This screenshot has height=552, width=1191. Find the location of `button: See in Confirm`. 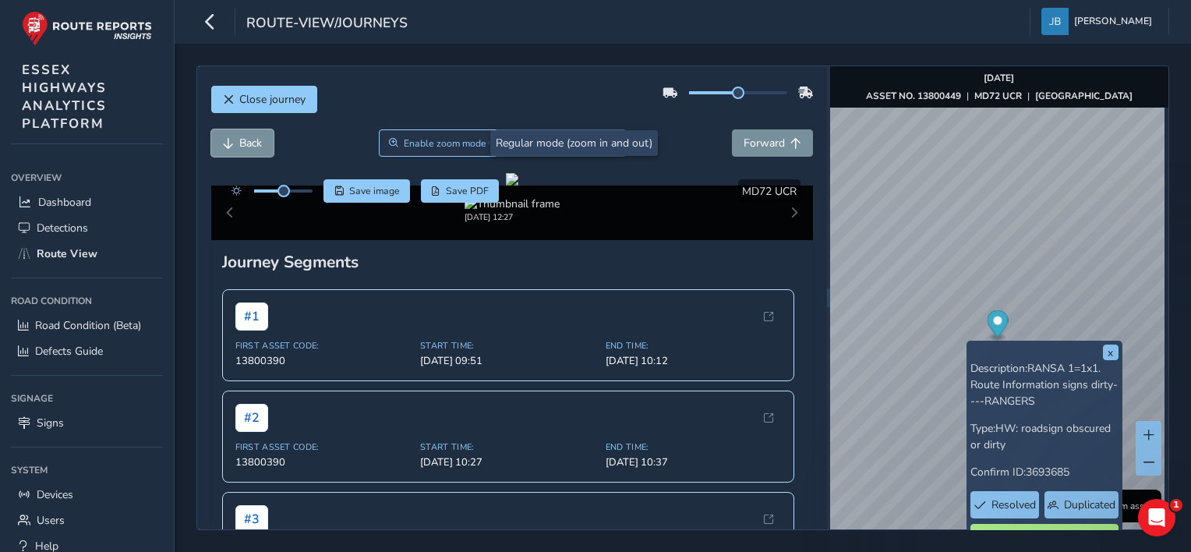

button: See in Confirm is located at coordinates (1044, 537).